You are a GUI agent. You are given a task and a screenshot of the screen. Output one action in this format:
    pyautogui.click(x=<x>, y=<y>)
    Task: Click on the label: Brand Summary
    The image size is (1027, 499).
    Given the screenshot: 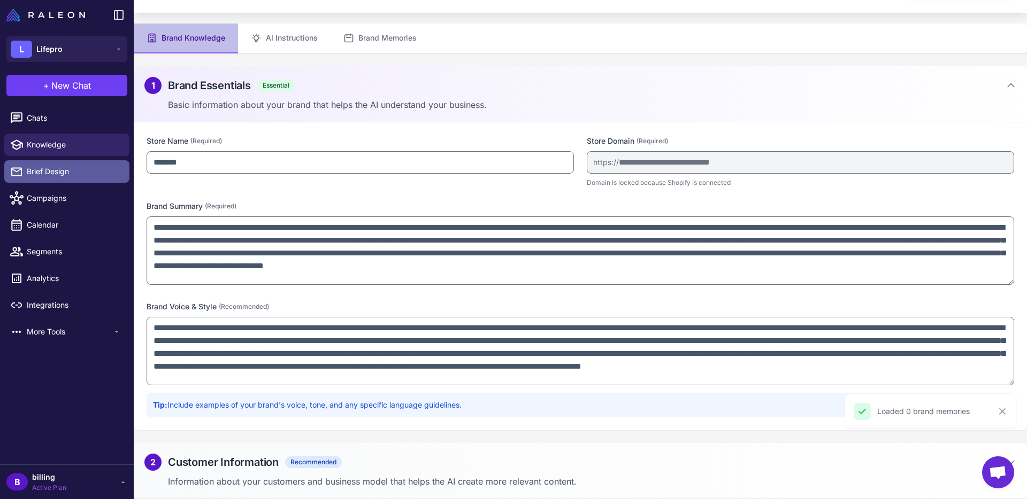 What is the action you would take?
    pyautogui.click(x=580, y=206)
    